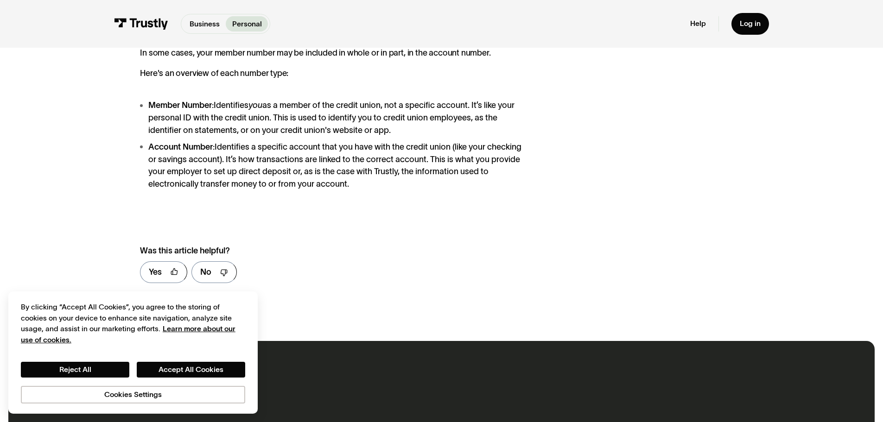  I want to click on div: Privacy, so click(133, 352).